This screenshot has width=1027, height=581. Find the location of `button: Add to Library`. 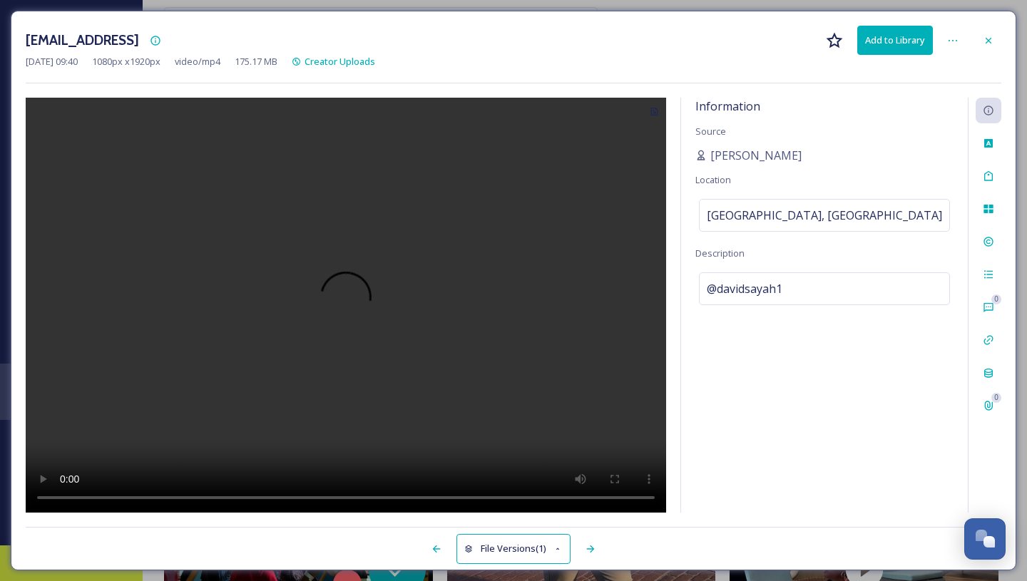

button: Add to Library is located at coordinates (895, 40).